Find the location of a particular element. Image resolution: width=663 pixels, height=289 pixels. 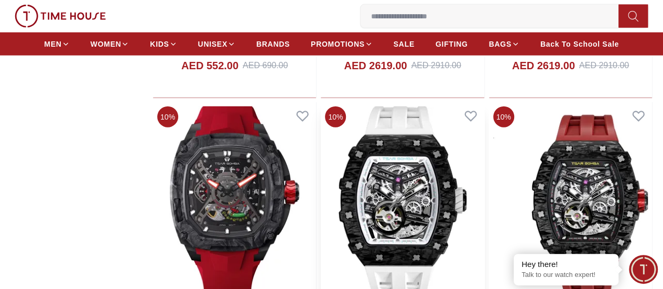

a: KIDS is located at coordinates (163, 44).